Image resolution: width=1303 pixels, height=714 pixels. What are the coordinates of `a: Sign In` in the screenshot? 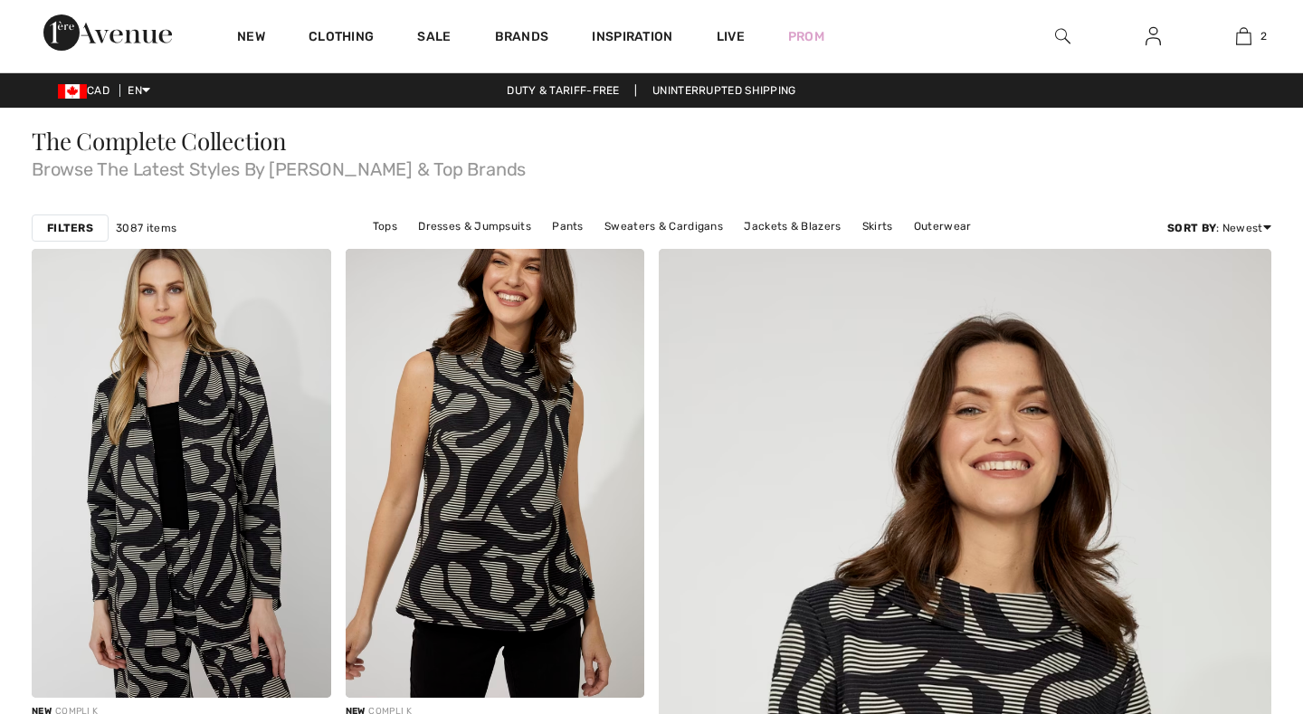 It's located at (1153, 36).